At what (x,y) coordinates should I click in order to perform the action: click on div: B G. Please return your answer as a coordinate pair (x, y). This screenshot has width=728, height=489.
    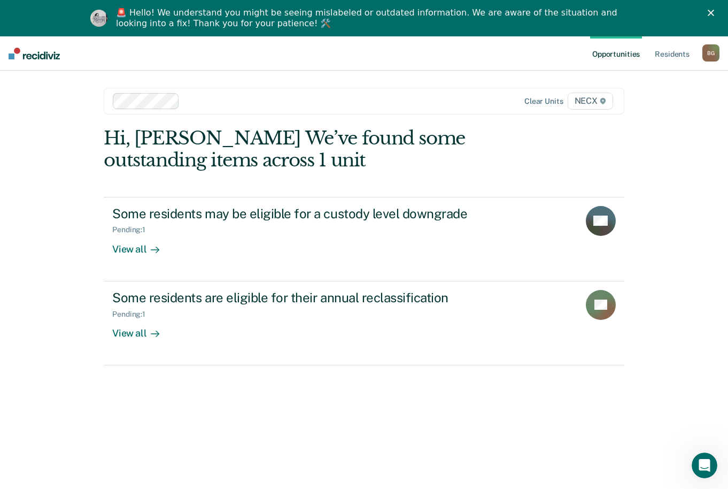
    Looking at the image, I should click on (711, 53).